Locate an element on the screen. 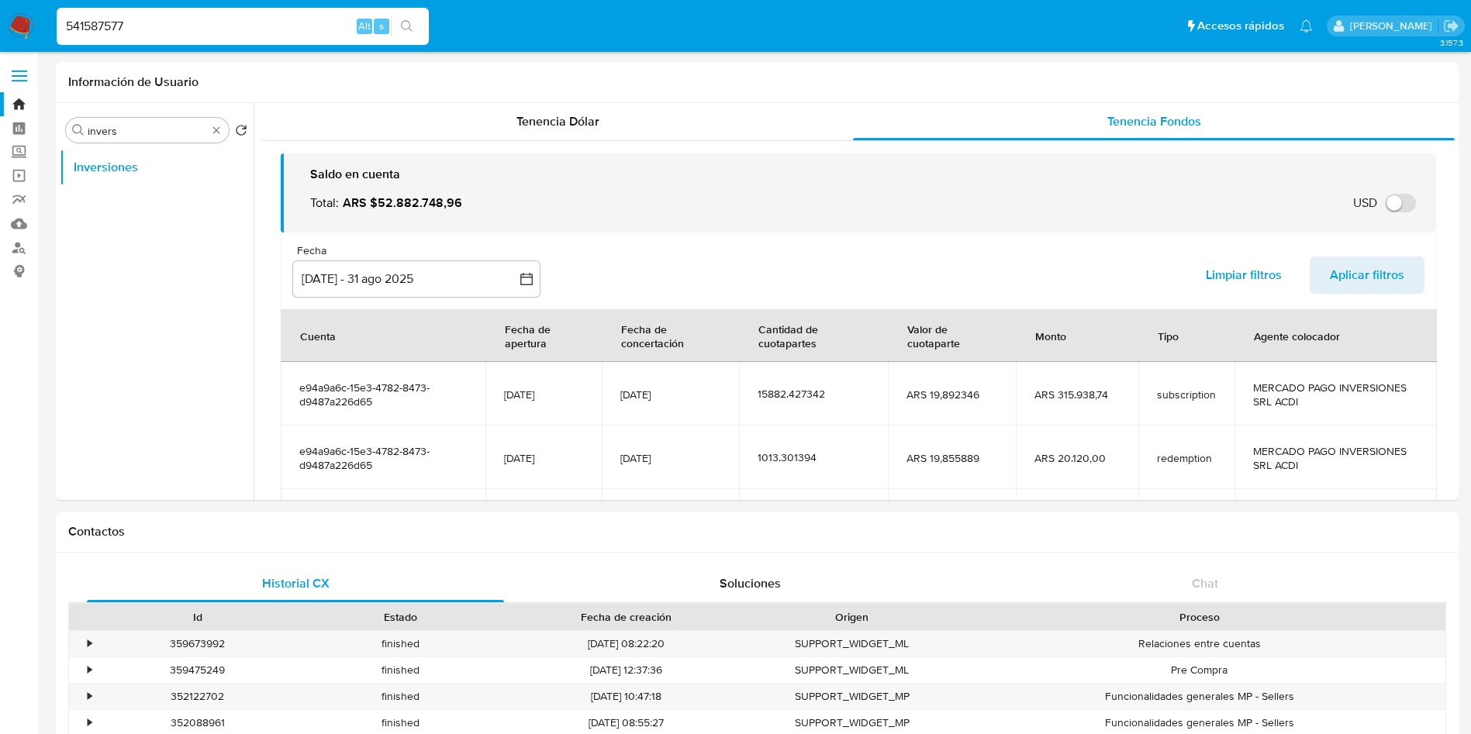  div: 352122702 is located at coordinates (198, 696).